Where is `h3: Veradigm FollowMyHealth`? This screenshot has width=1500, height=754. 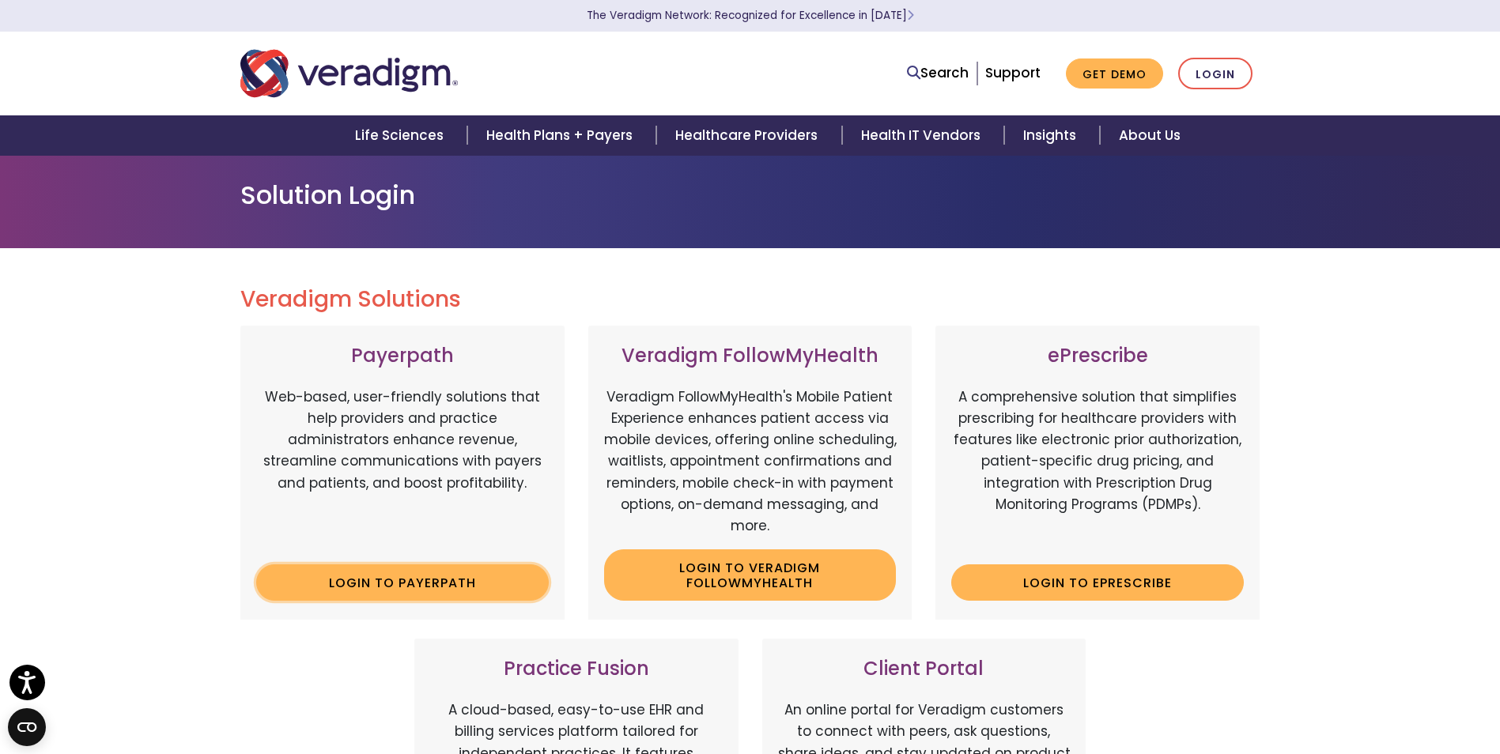 h3: Veradigm FollowMyHealth is located at coordinates (750, 356).